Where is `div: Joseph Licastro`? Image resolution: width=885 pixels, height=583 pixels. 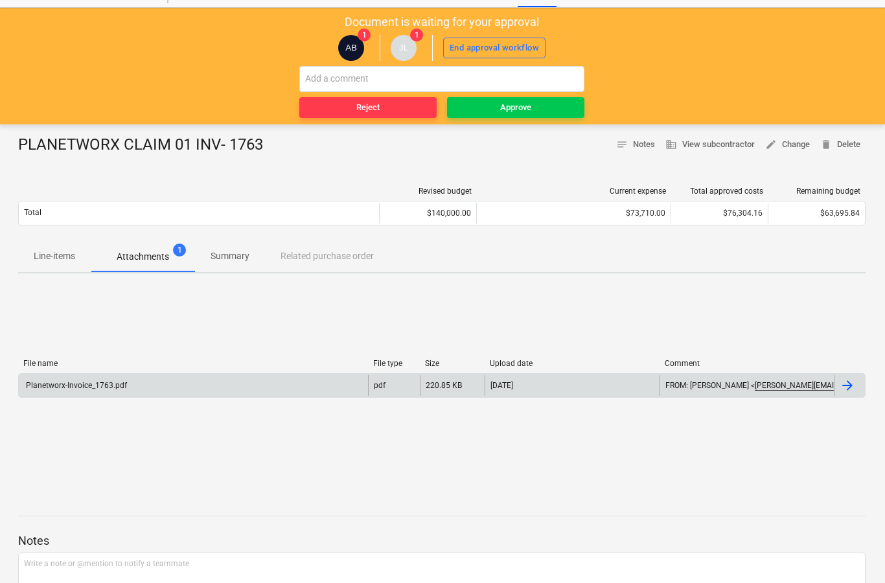 div: Joseph Licastro is located at coordinates (404, 48).